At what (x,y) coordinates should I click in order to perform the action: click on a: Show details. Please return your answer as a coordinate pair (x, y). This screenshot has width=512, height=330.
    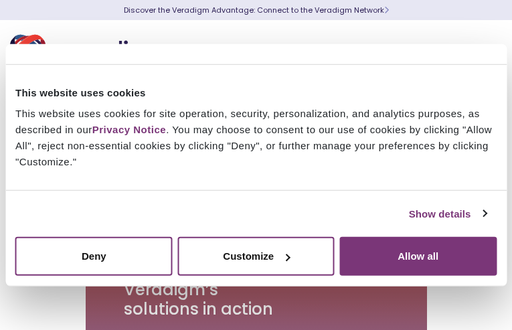
    Looking at the image, I should click on (448, 214).